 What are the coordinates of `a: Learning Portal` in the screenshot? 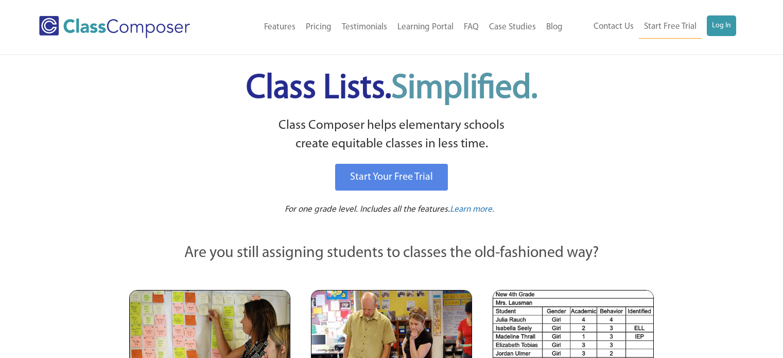 It's located at (425, 27).